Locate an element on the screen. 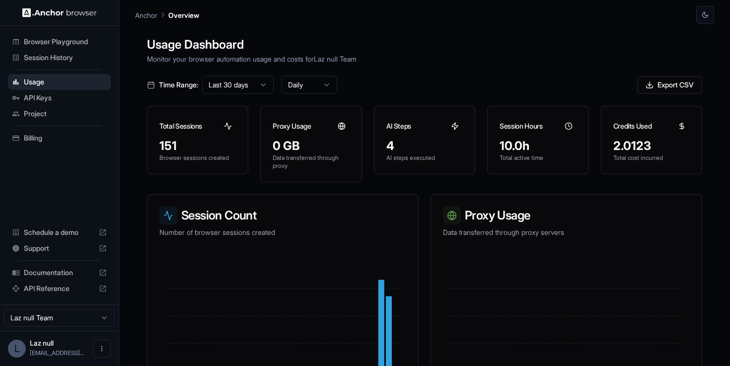  h3: Session Hours is located at coordinates (521, 126).